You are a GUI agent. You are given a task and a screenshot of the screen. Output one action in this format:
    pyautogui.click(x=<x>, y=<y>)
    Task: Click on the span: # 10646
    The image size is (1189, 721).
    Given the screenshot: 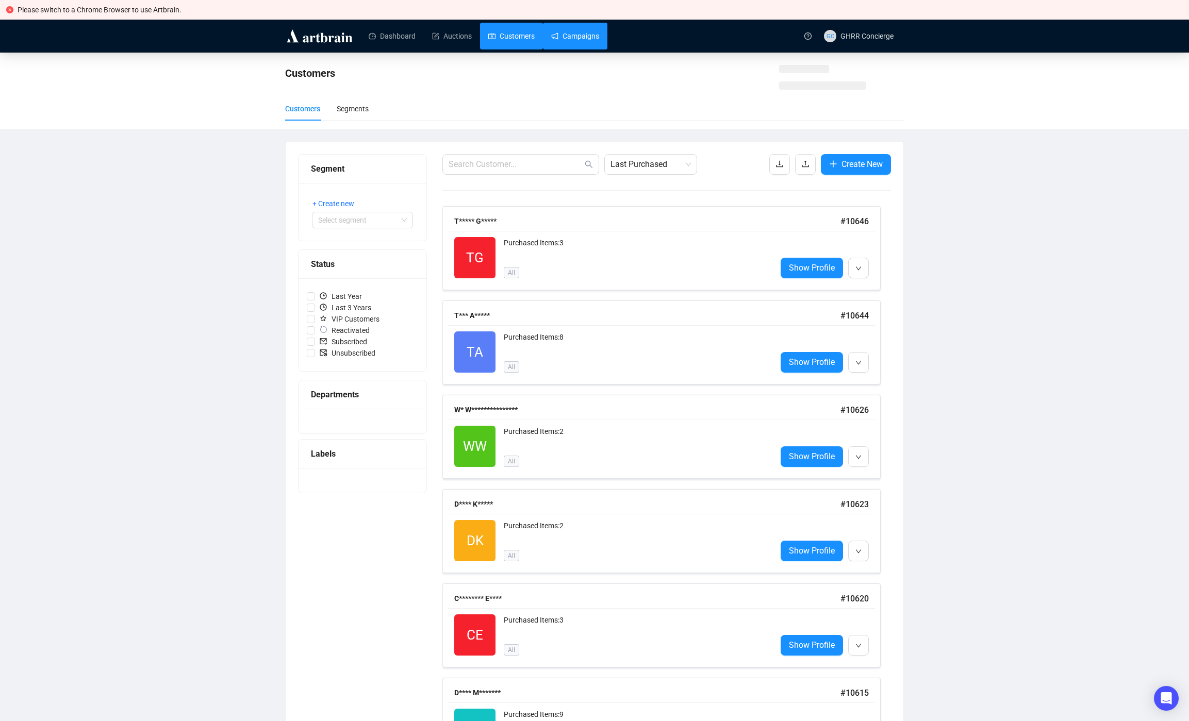 What is the action you would take?
    pyautogui.click(x=854, y=221)
    